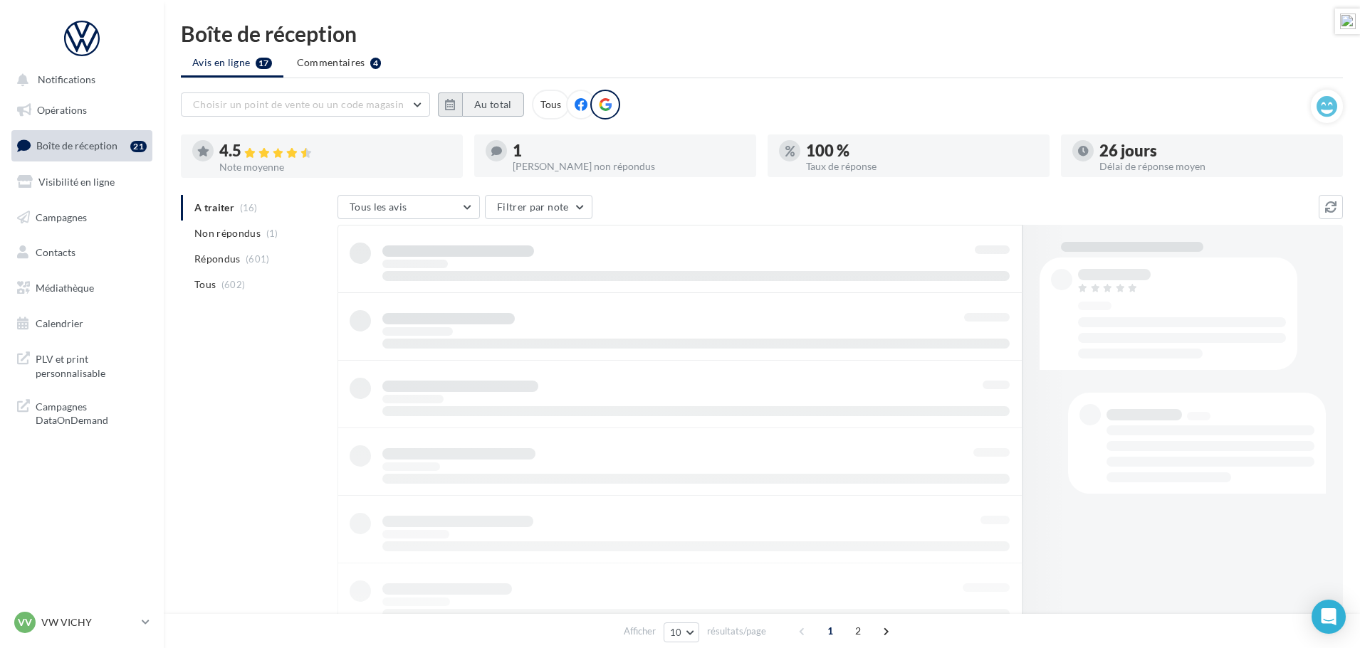  What do you see at coordinates (305, 105) in the screenshot?
I see `button: Choisir un point de vente ou un code magasin` at bounding box center [305, 105].